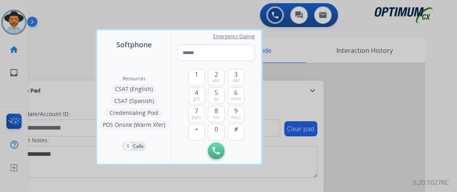 Image resolution: width=457 pixels, height=192 pixels. What do you see at coordinates (197, 114) in the screenshot?
I see `button: 7pqrs` at bounding box center [197, 114].